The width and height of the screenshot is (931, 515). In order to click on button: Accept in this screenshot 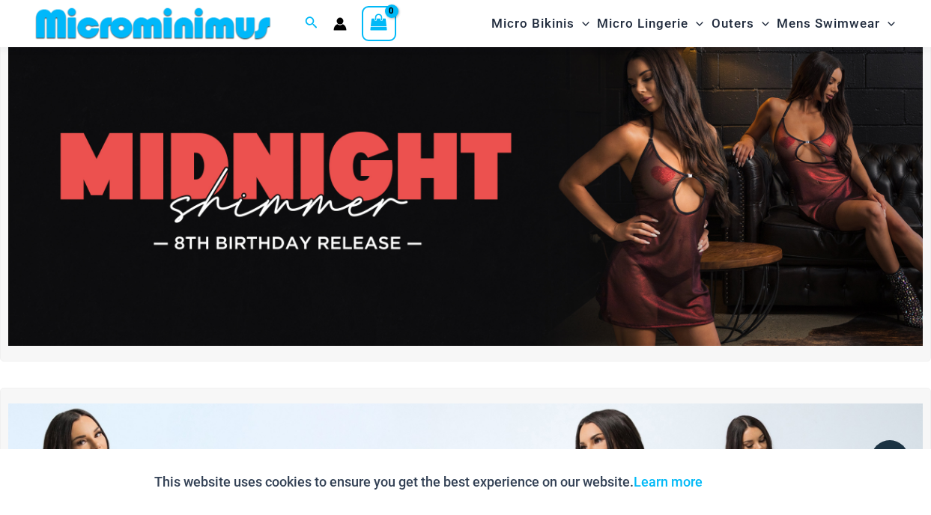, I will do `click(745, 482)`.